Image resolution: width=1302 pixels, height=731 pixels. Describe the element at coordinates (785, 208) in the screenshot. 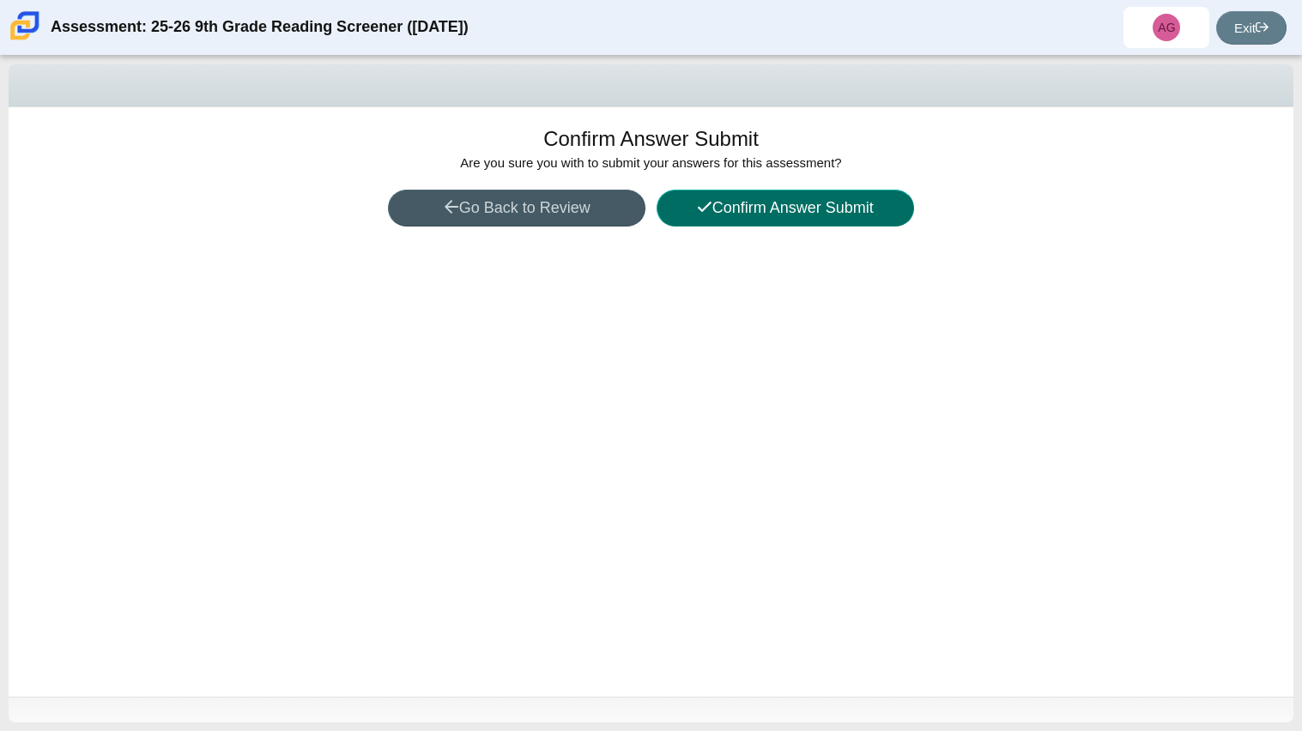

I see `button: Confirm Answer Submit` at that location.